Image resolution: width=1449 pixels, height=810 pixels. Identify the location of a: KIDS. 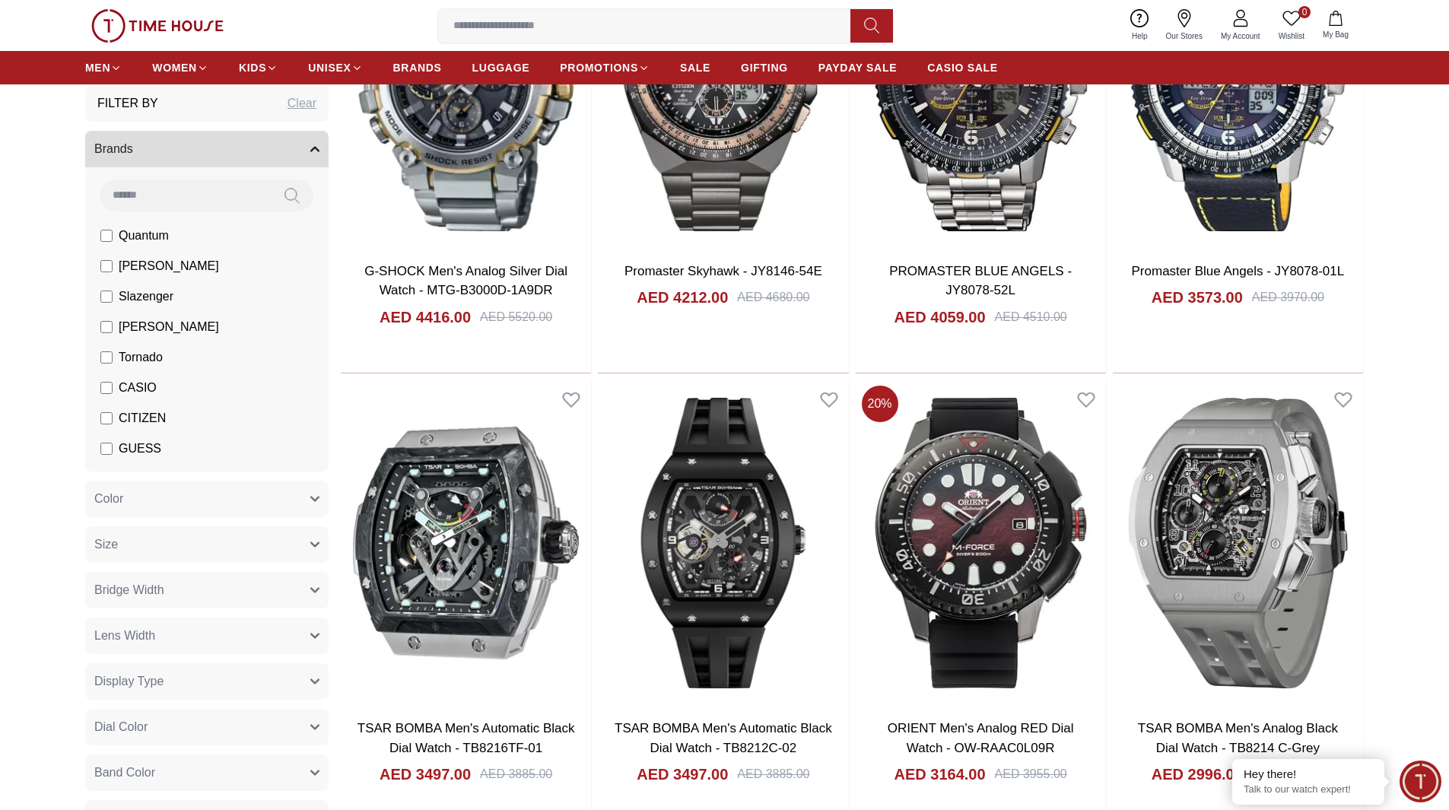
(258, 68).